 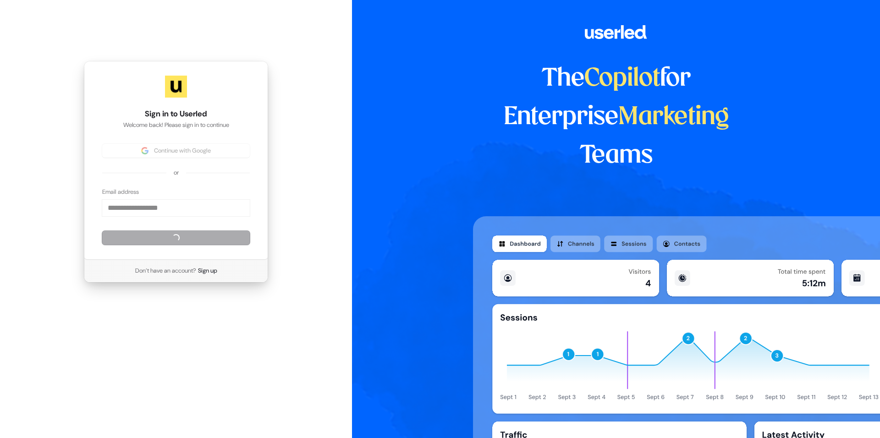 What do you see at coordinates (674, 117) in the screenshot?
I see `span: Marketing` at bounding box center [674, 117].